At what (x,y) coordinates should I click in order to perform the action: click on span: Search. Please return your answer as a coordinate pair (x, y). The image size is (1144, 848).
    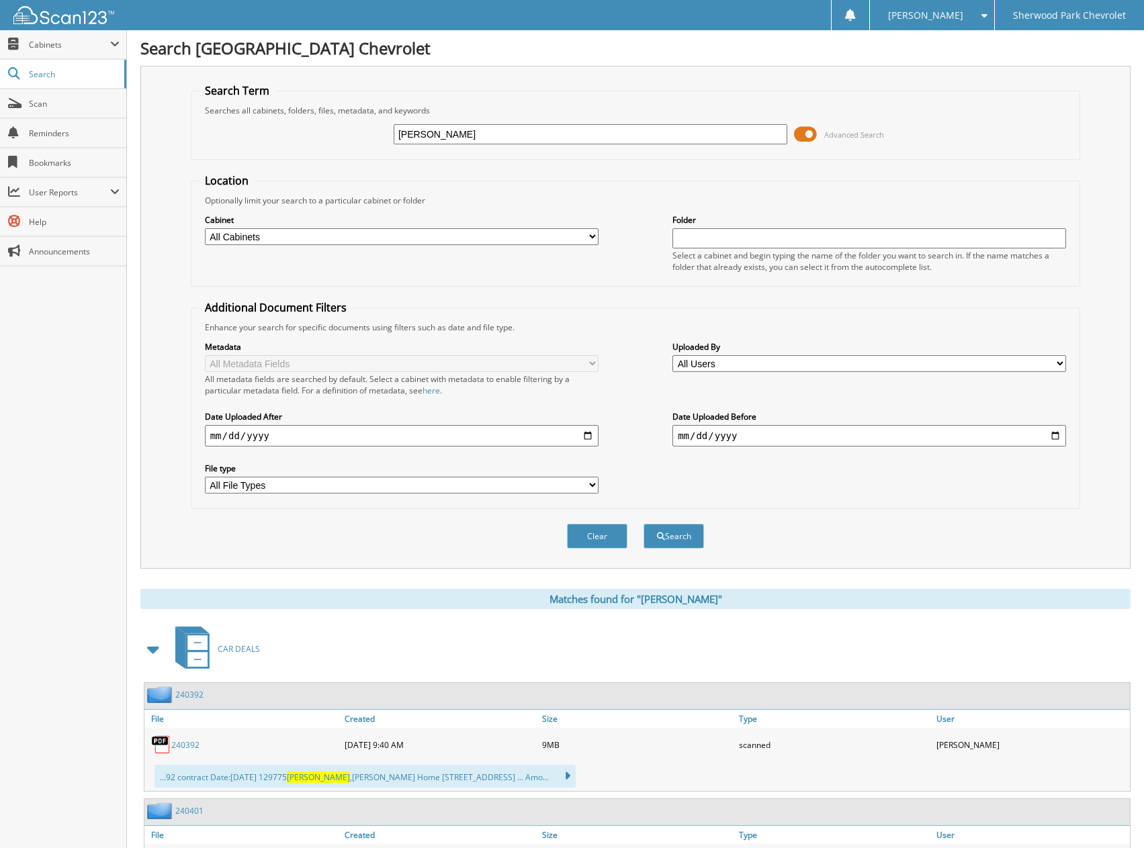
    Looking at the image, I should click on (73, 74).